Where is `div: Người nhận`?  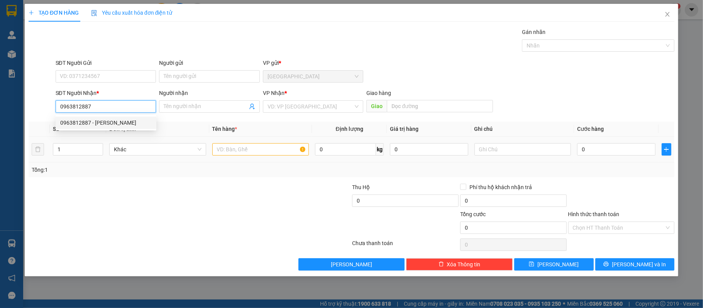 div: Người nhận is located at coordinates (209, 93).